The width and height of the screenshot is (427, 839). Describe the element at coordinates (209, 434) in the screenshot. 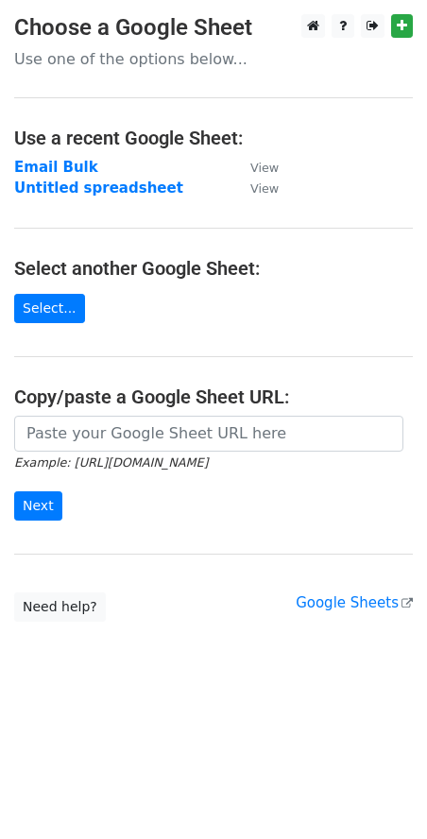

I see `input: Paste your Google Sheet URL here` at that location.